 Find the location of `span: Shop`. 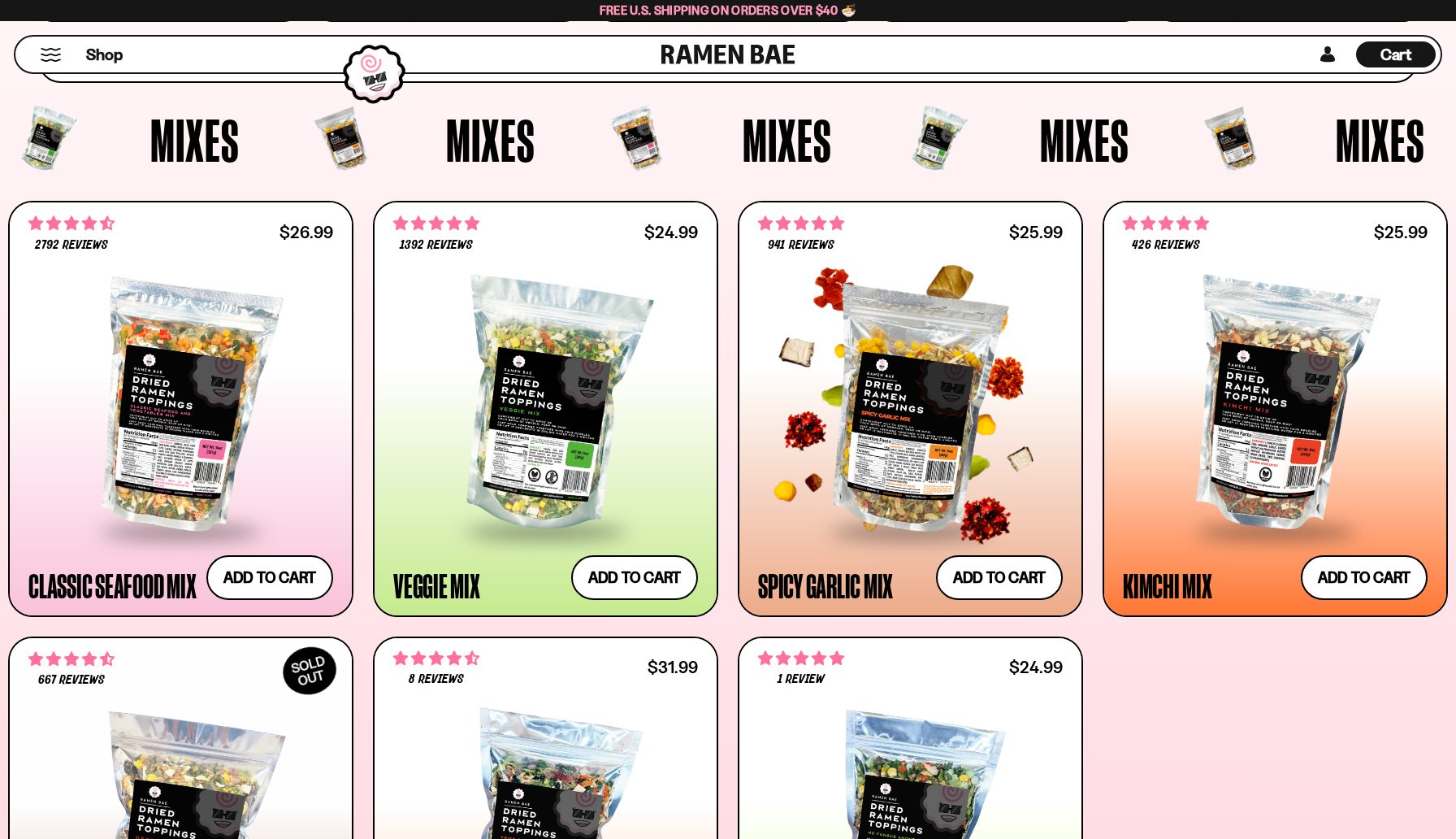

span: Shop is located at coordinates (104, 54).